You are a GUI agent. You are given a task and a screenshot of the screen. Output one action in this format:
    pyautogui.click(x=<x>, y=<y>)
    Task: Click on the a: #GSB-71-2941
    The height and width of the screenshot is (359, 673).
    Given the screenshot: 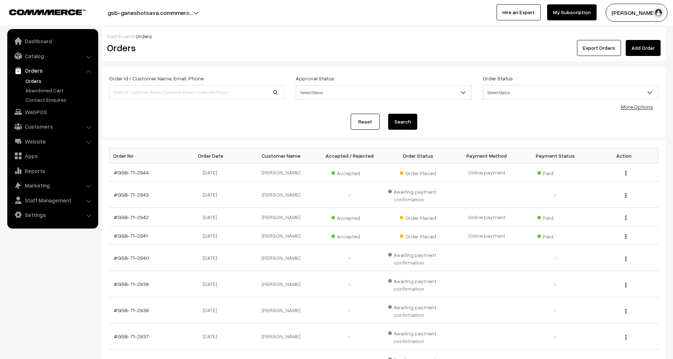 What is the action you would take?
    pyautogui.click(x=131, y=236)
    